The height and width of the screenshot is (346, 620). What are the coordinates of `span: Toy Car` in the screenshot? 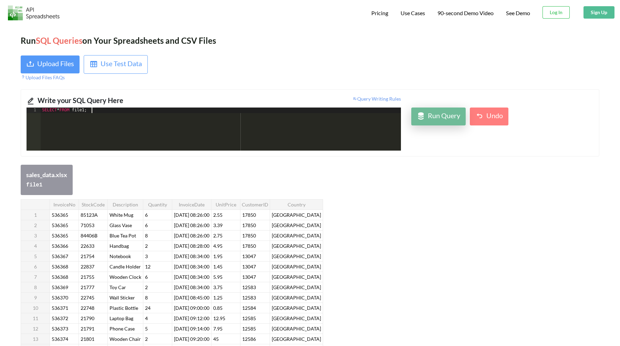 It's located at (118, 287).